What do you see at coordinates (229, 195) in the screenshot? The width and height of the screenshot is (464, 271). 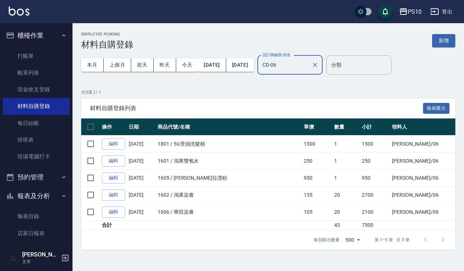 I see `td: 1602 / 鴻果染膏` at bounding box center [229, 195].